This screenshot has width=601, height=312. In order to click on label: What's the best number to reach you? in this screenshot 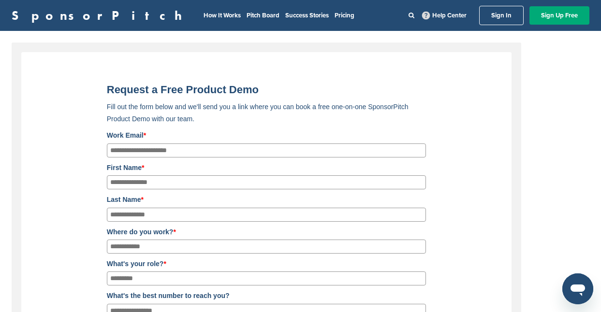, I will do `click(266, 296)`.